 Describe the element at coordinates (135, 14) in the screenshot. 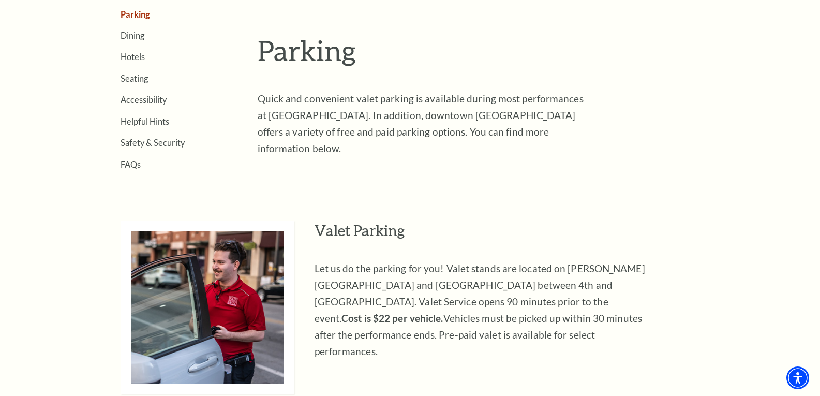

I see `a: Parking` at that location.